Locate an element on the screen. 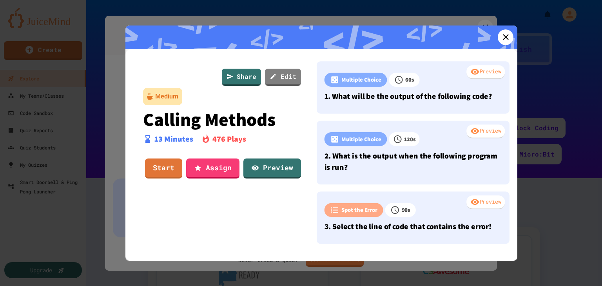  a: Start is located at coordinates (163, 168).